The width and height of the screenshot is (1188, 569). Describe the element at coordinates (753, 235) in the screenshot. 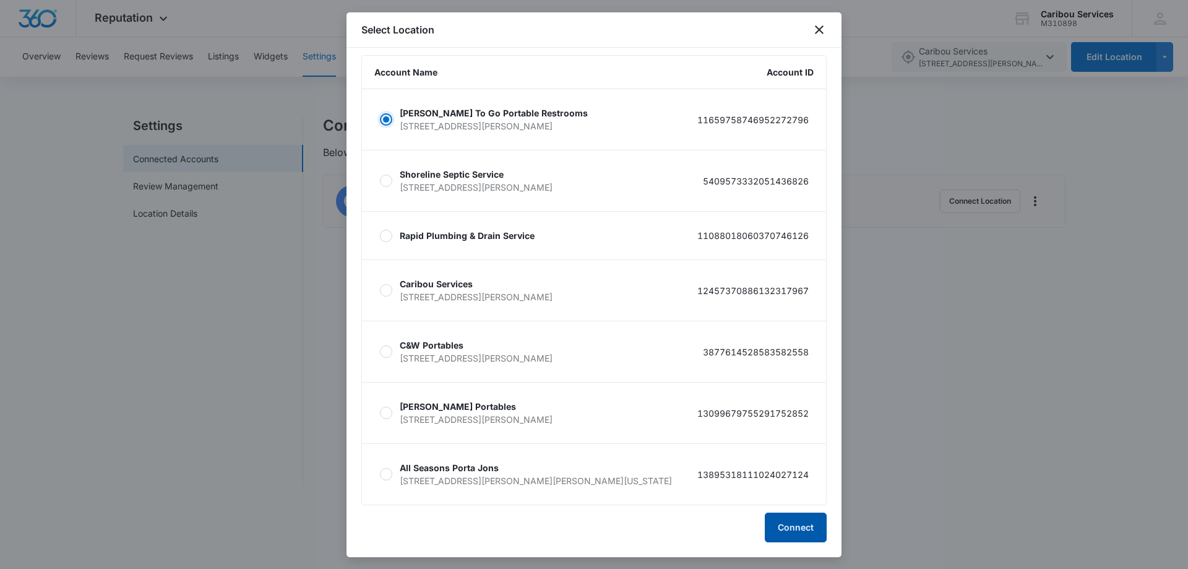

I see `p: 11088018060370746126` at that location.